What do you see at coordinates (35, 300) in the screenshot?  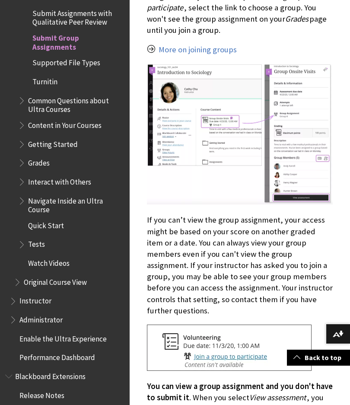 I see `span: Instructor` at bounding box center [35, 300].